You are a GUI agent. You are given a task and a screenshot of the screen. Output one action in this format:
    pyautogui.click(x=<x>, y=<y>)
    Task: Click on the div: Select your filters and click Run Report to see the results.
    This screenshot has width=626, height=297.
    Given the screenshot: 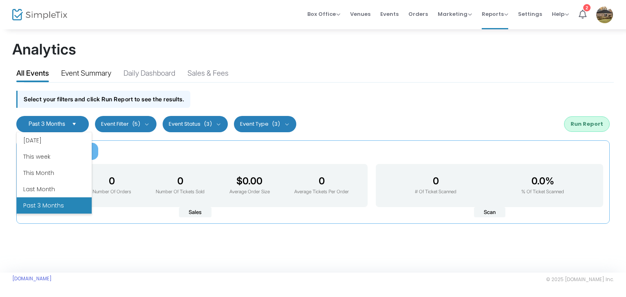 What is the action you would take?
    pyautogui.click(x=103, y=99)
    